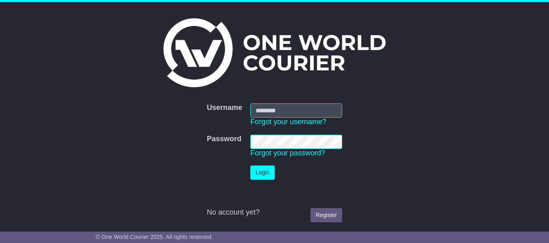 Image resolution: width=549 pixels, height=243 pixels. Describe the element at coordinates (288, 153) in the screenshot. I see `a: Forgot your password?` at that location.